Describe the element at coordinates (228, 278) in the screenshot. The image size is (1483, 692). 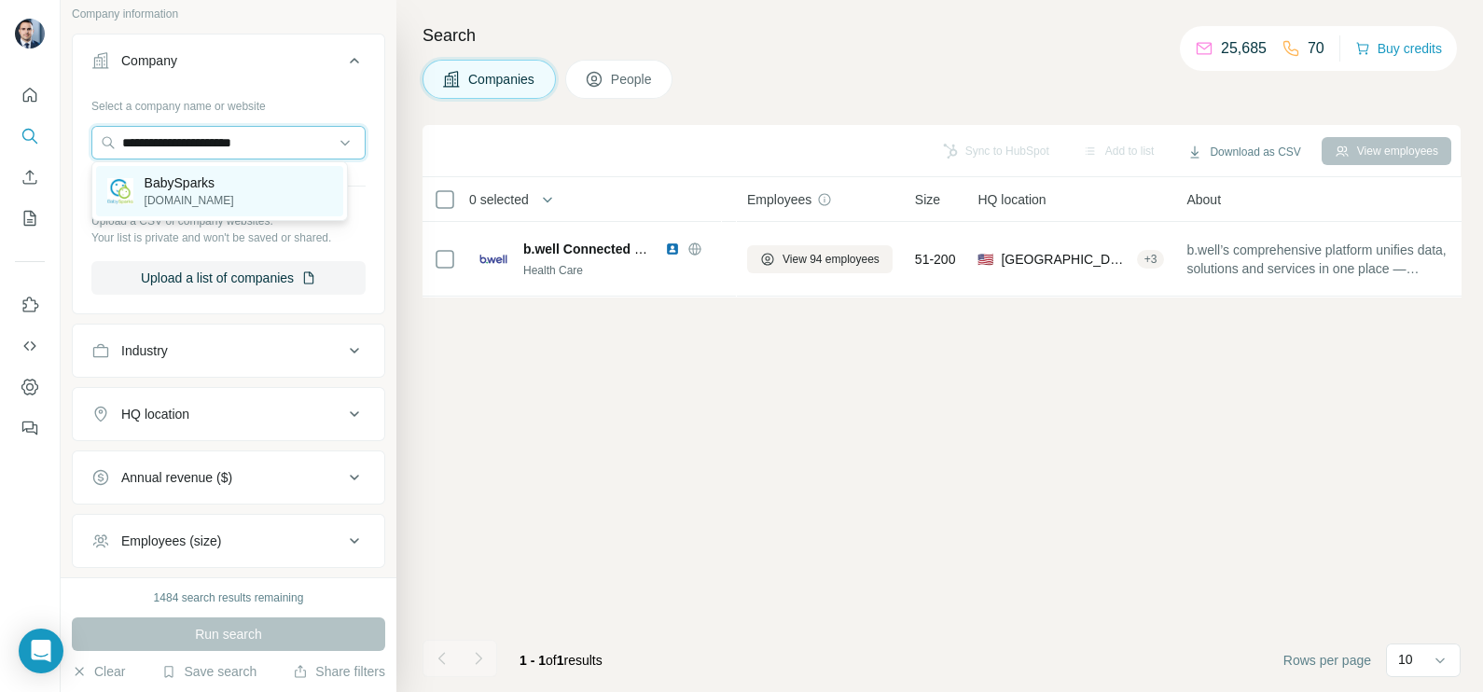
I see `button: Upload a list of companies` at that location.